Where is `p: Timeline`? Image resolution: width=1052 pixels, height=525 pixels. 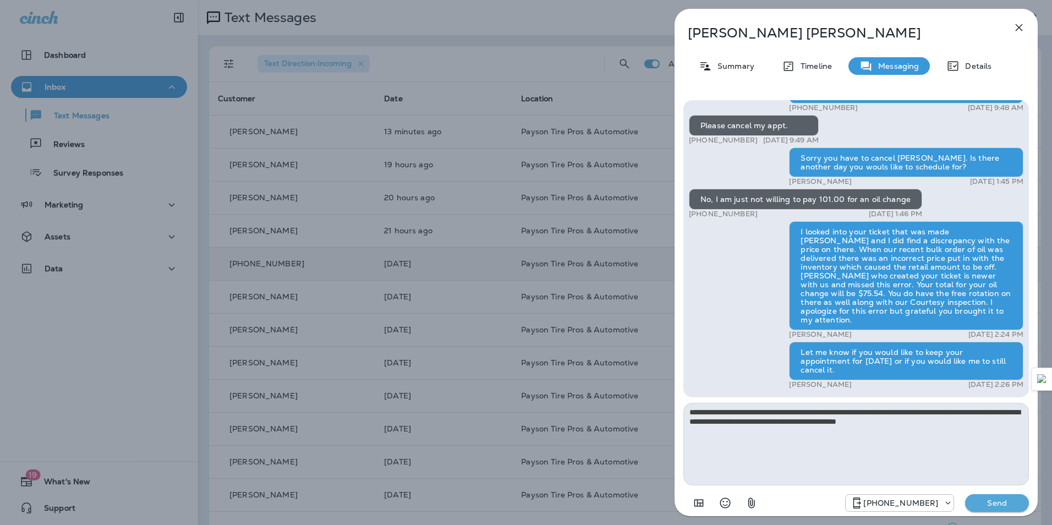
p: Timeline is located at coordinates (813, 66).